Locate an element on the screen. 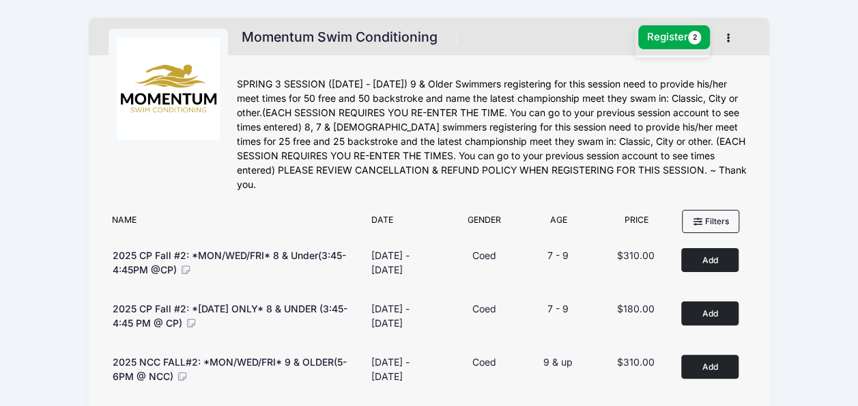 This screenshot has height=406, width=858. span: 2025 NCC FALL#2: *MON/WED/FRI* 9 & OLDER(5-6PM @ NCC) is located at coordinates (229, 369).